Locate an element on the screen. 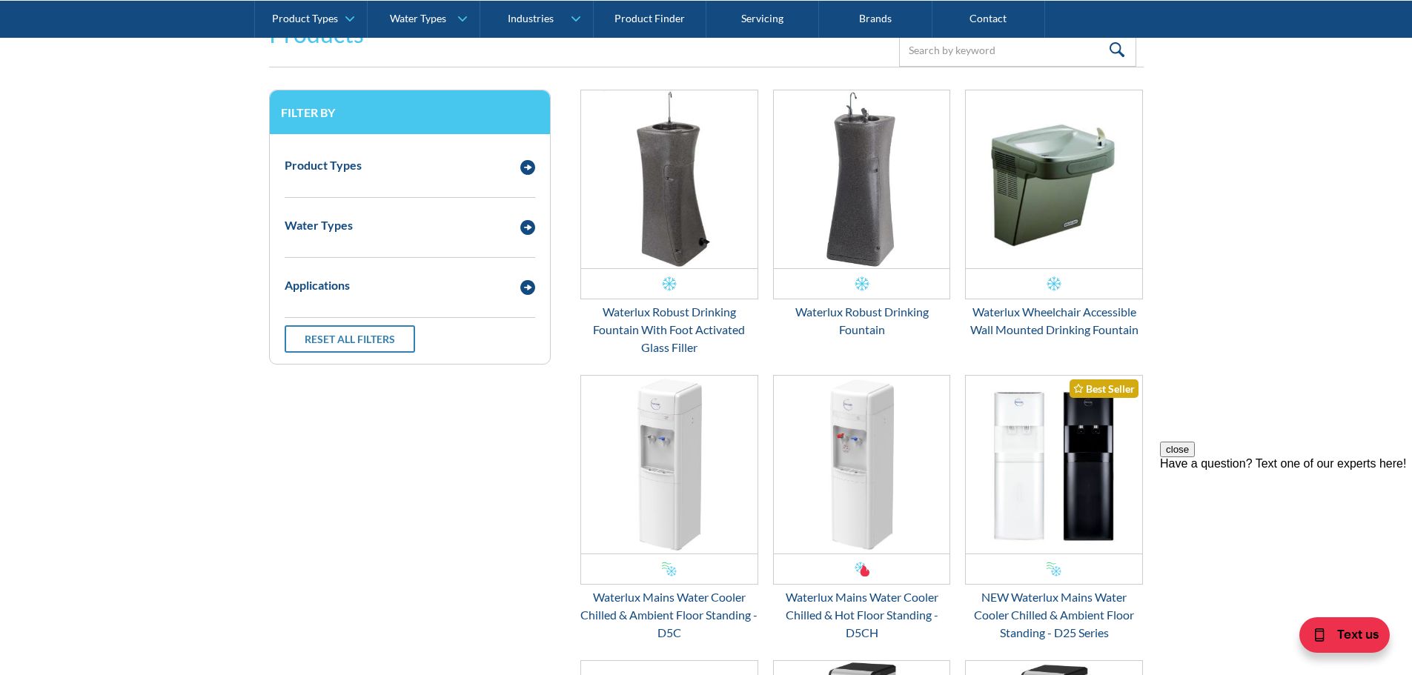  img: Waterlux Mains Water Cooler Chilled & Ambient Floor Standing - D5C is located at coordinates (669, 465).